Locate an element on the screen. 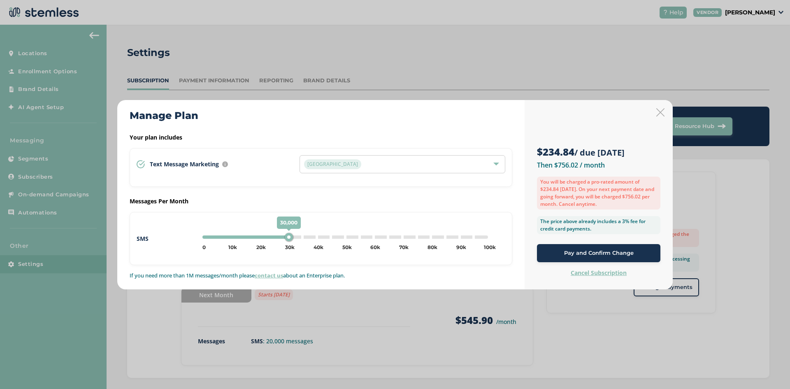 This screenshot has width=790, height=389. label: Then $756.02 / month is located at coordinates (571, 165).